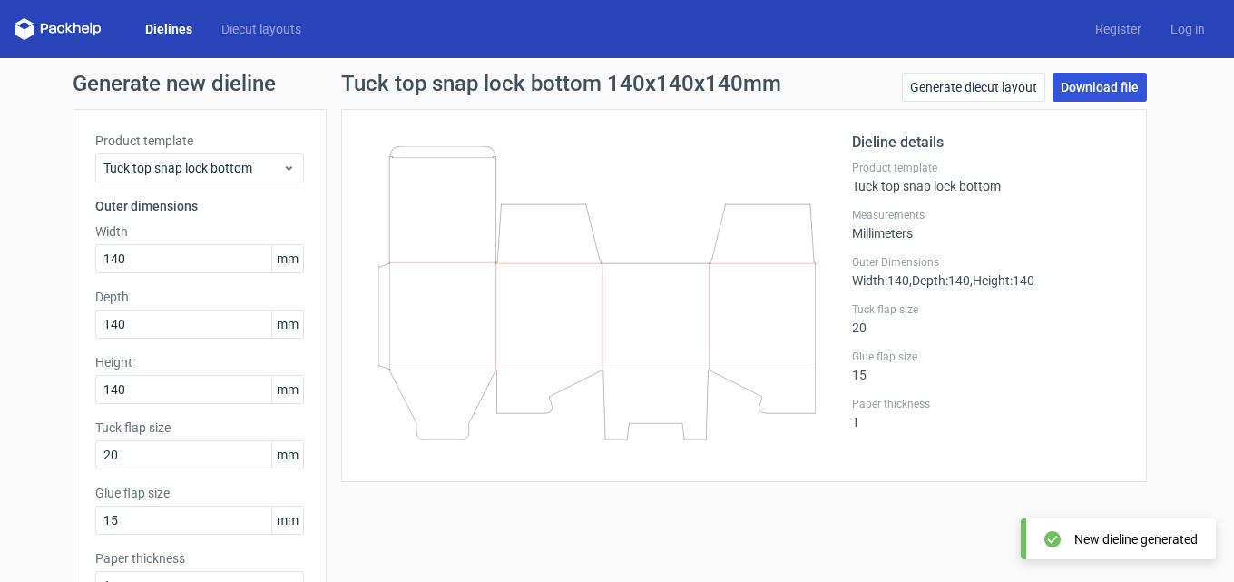 The height and width of the screenshot is (582, 1234). What do you see at coordinates (880, 280) in the screenshot?
I see `span: Width : 140` at bounding box center [880, 280].